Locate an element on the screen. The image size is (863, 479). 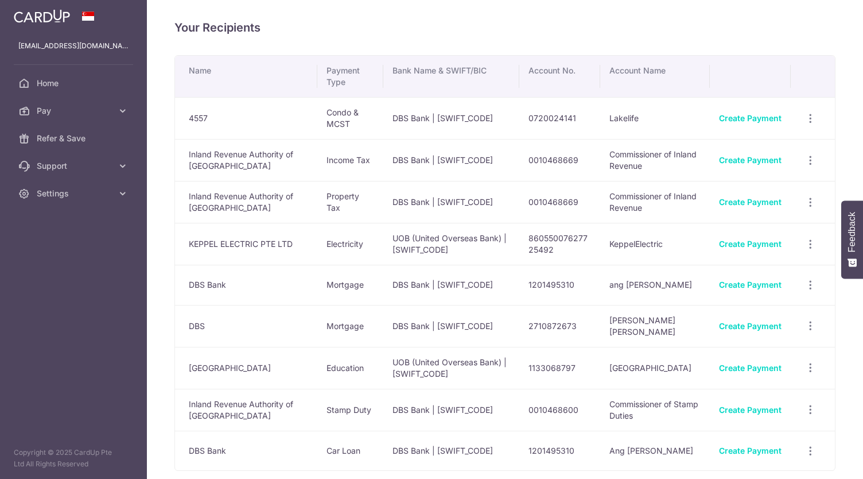
td: 0010468600 is located at coordinates (559, 409).